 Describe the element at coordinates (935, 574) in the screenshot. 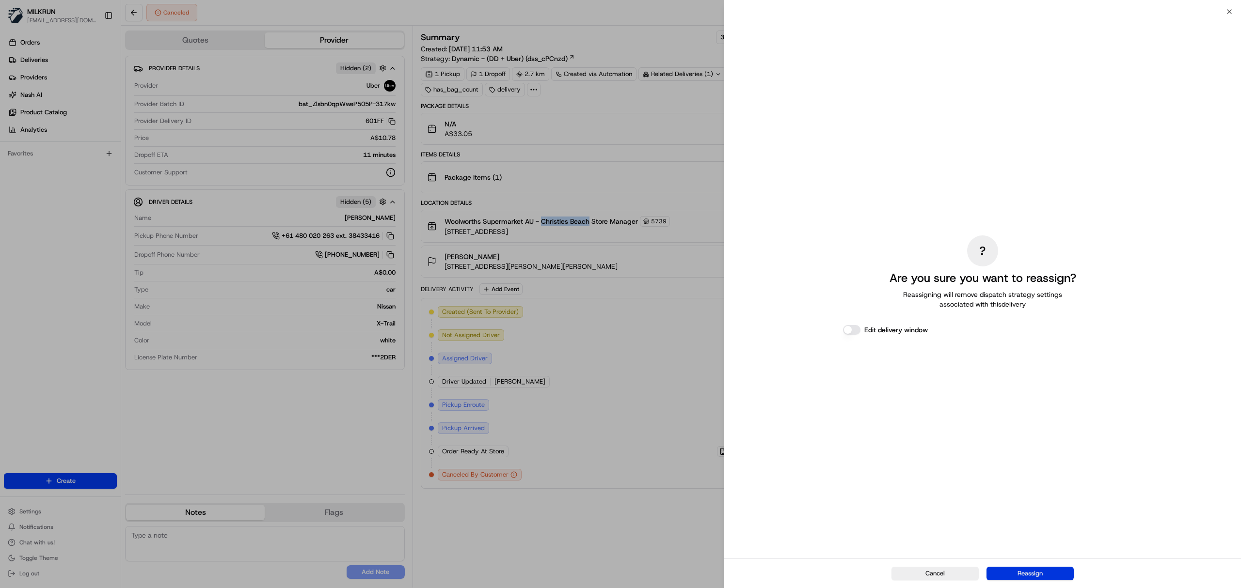

I see `button: Cancel` at that location.